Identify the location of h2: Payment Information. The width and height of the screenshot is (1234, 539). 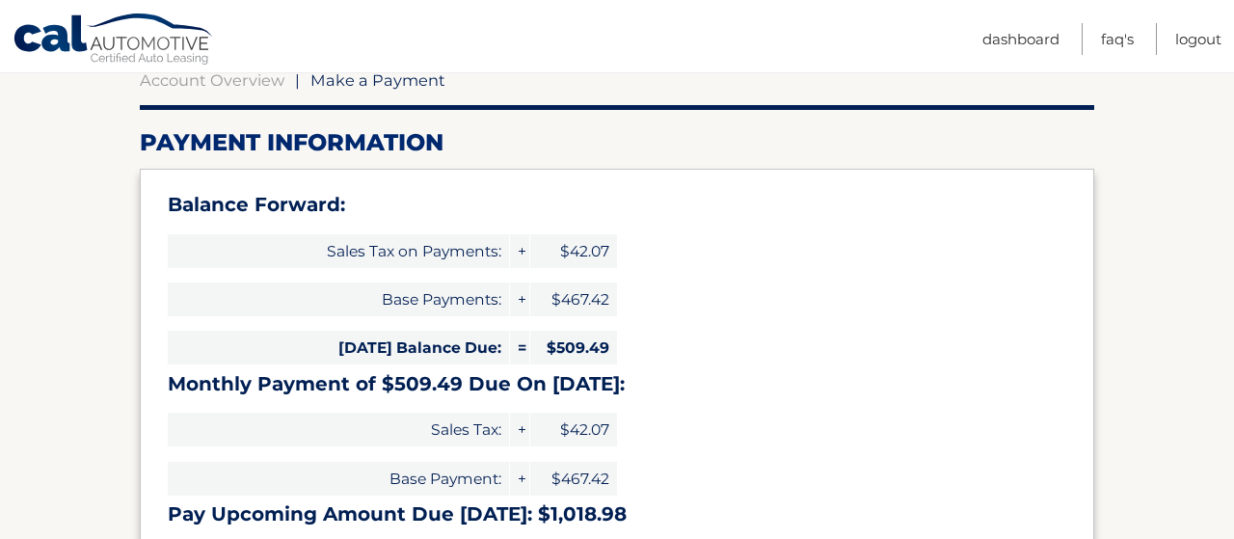
(617, 143).